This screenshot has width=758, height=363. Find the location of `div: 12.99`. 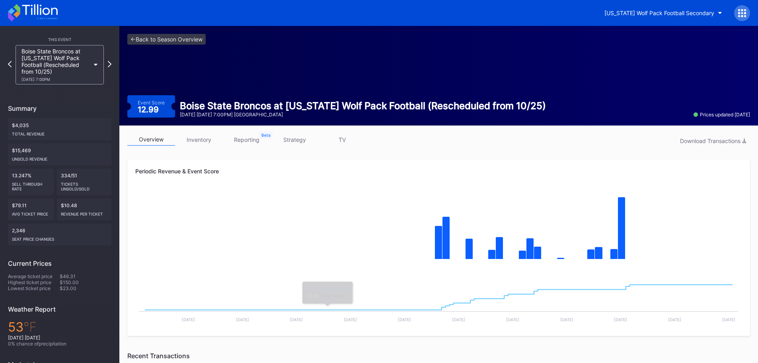

div: 12.99 is located at coordinates (149, 109).